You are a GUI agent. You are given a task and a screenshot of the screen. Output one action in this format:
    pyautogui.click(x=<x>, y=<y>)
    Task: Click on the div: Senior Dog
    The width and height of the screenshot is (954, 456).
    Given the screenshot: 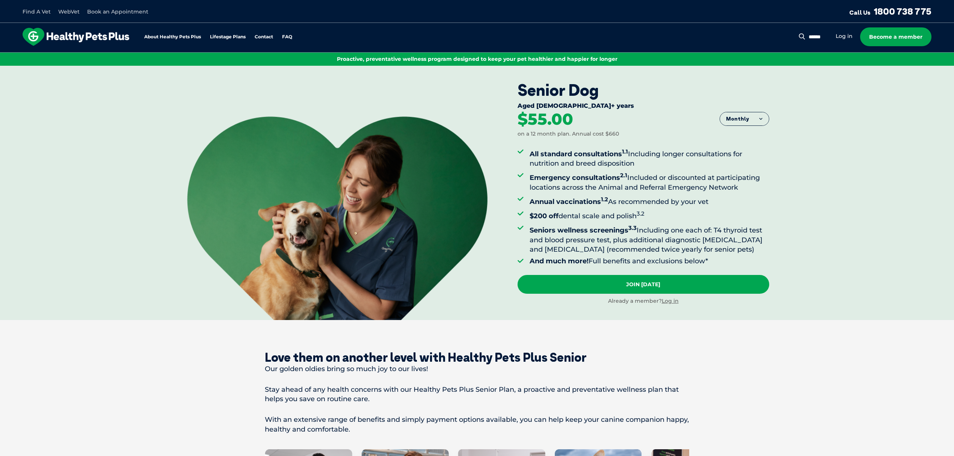 What is the action you would take?
    pyautogui.click(x=644, y=90)
    